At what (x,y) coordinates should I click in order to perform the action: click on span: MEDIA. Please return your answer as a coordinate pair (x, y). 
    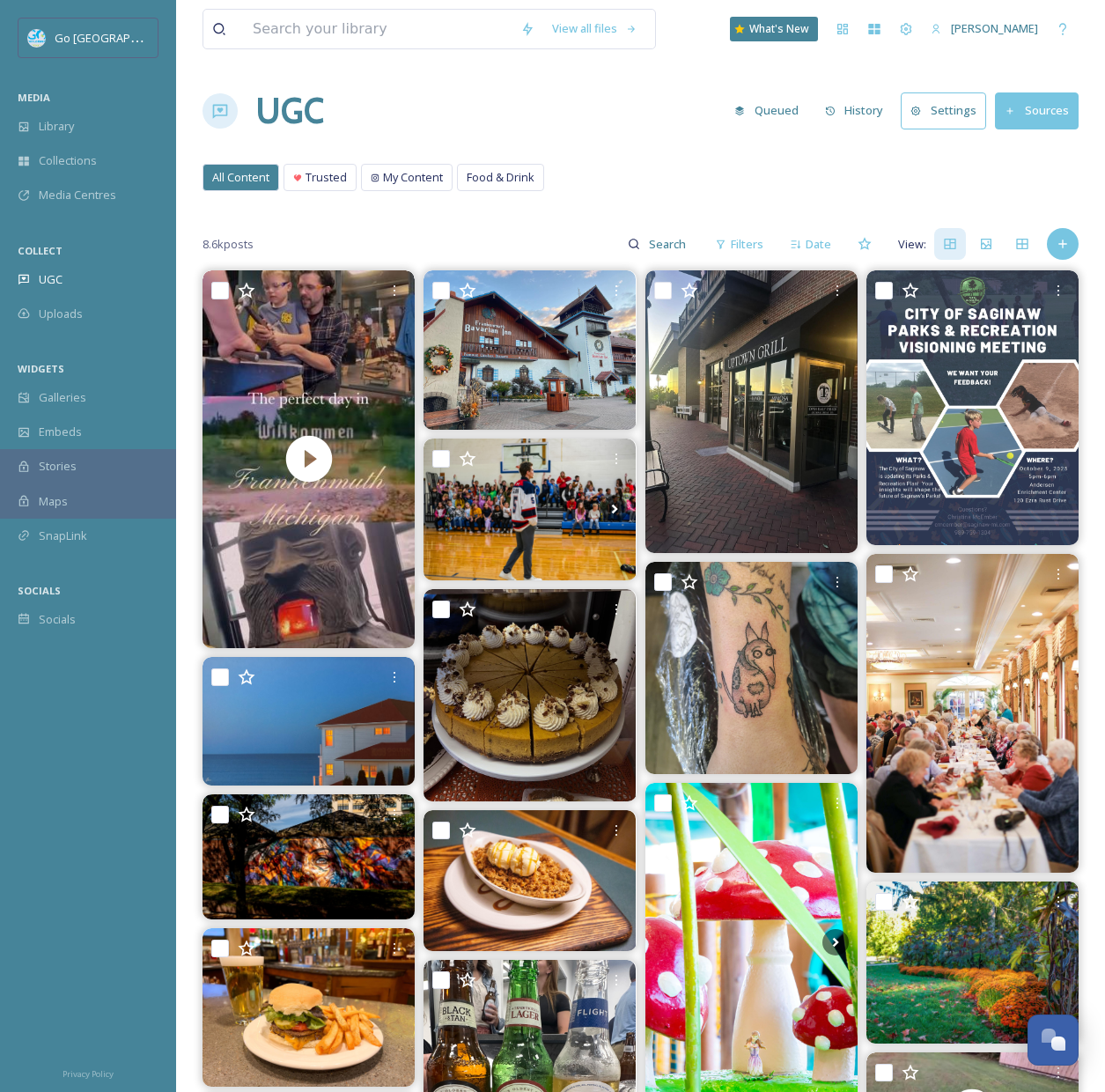
    Looking at the image, I should click on (34, 97).